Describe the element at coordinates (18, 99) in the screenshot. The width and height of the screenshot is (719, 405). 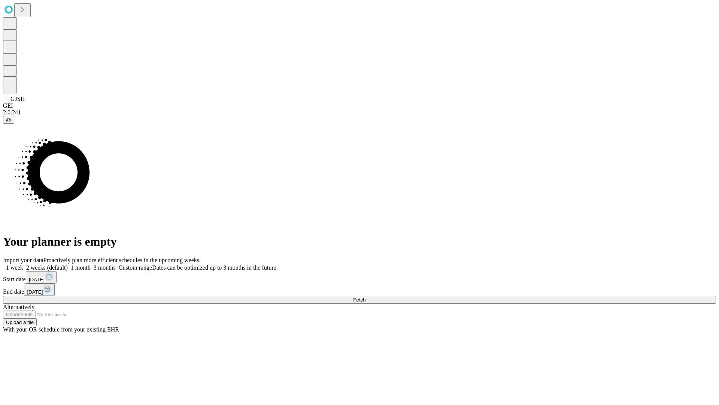
I see `span: GJSH` at that location.